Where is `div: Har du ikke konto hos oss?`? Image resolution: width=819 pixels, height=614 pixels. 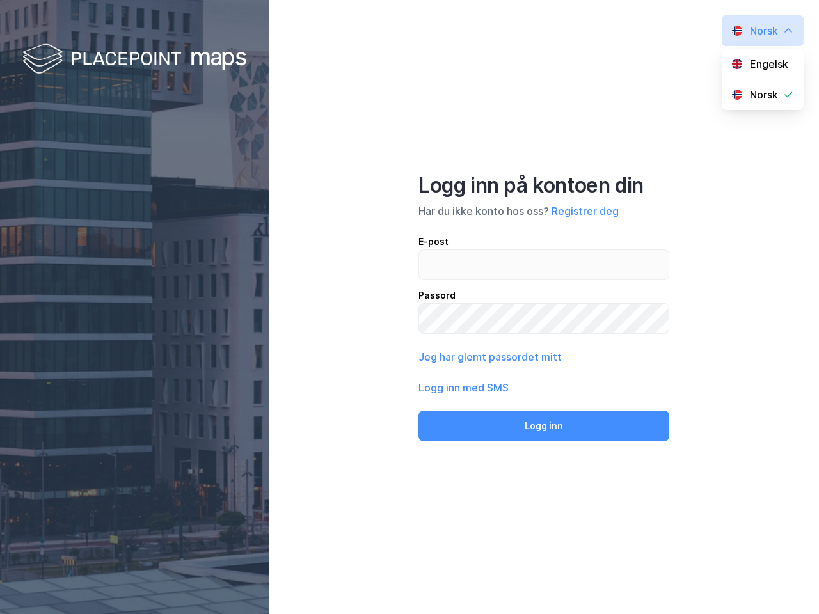
div: Har du ikke konto hos oss? is located at coordinates (544, 211).